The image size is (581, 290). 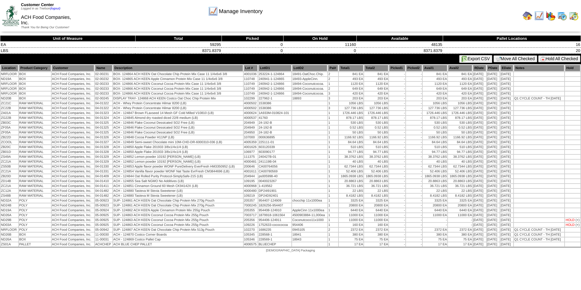 I want to click on td: 203 EA, so click(x=435, y=99).